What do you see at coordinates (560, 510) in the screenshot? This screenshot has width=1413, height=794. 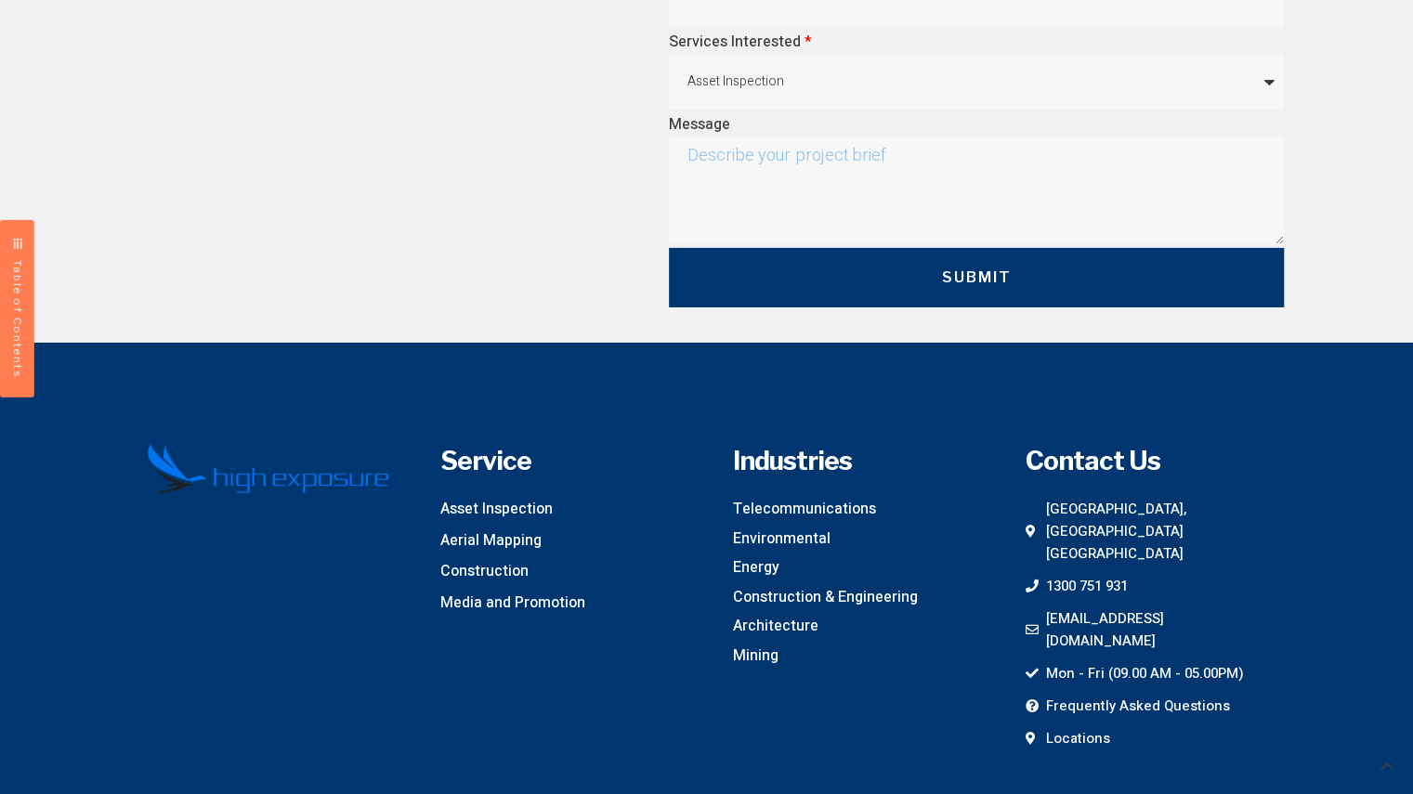 I see `a: Asset Inspection` at bounding box center [560, 510].